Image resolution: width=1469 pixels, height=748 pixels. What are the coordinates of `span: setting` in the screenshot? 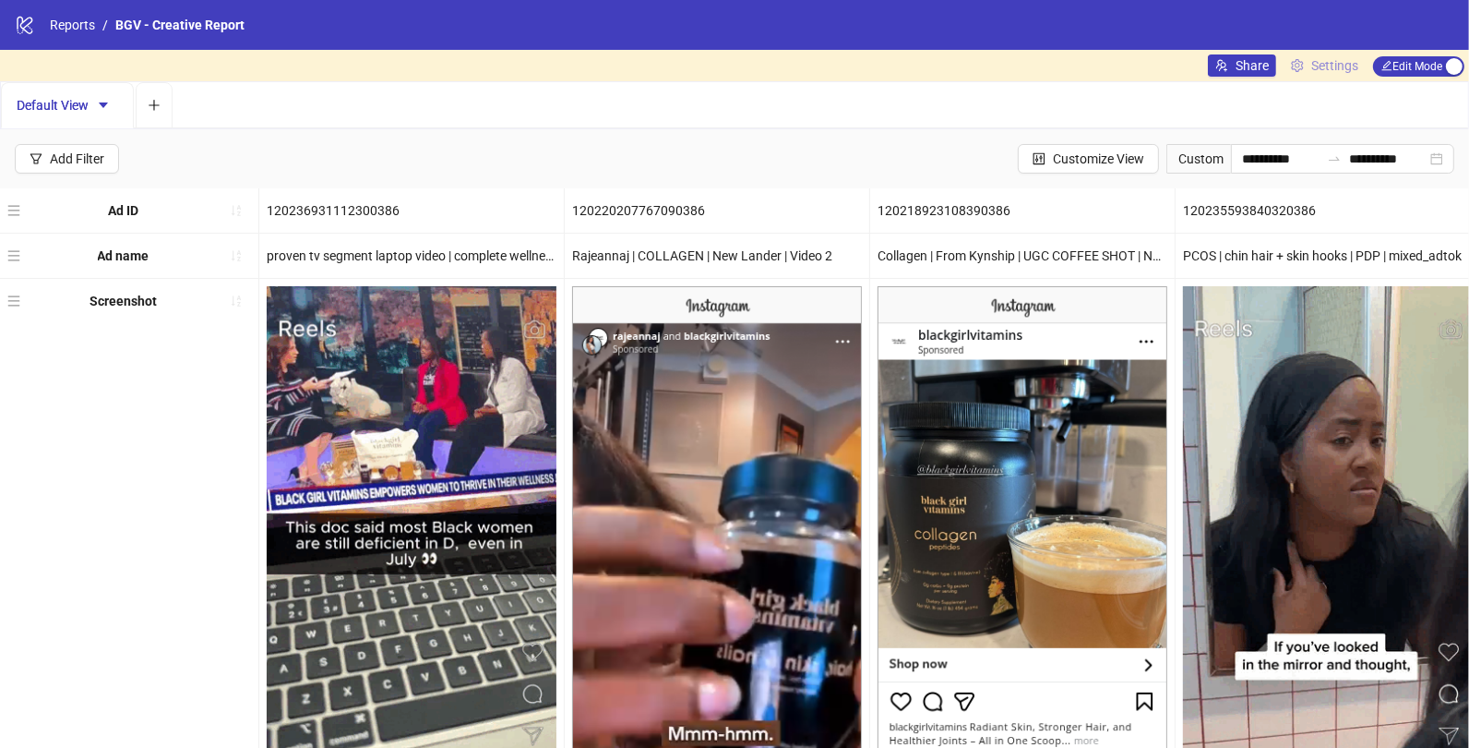 It's located at (1298, 66).